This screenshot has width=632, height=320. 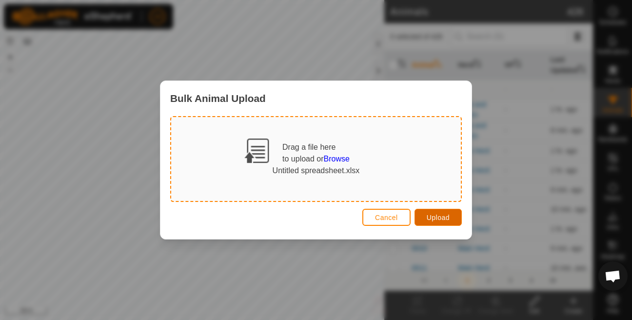 What do you see at coordinates (337, 159) in the screenshot?
I see `span: Browse` at bounding box center [337, 159].